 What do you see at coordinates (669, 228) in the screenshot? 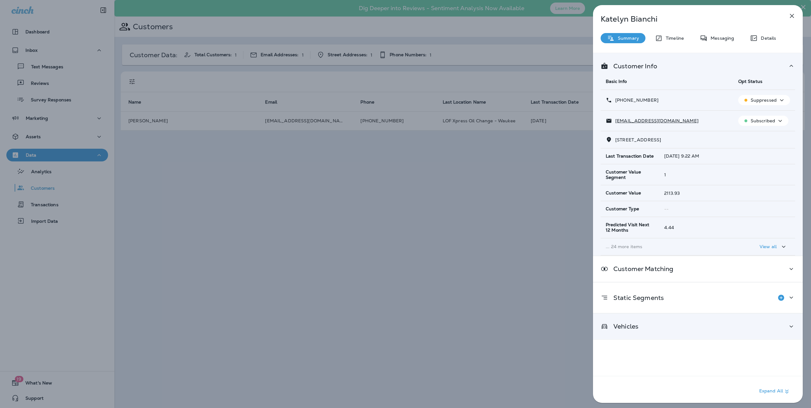
I see `span: 4.44` at bounding box center [669, 228].